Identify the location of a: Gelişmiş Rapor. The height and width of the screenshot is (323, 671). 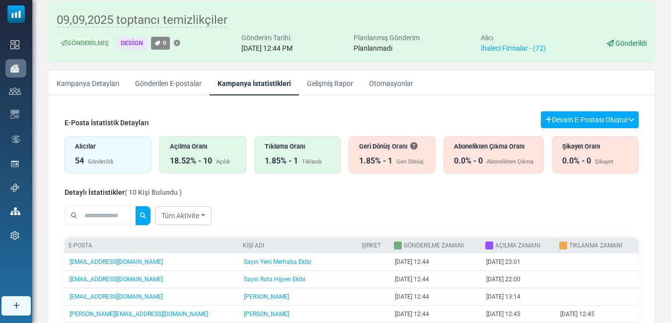
(330, 83).